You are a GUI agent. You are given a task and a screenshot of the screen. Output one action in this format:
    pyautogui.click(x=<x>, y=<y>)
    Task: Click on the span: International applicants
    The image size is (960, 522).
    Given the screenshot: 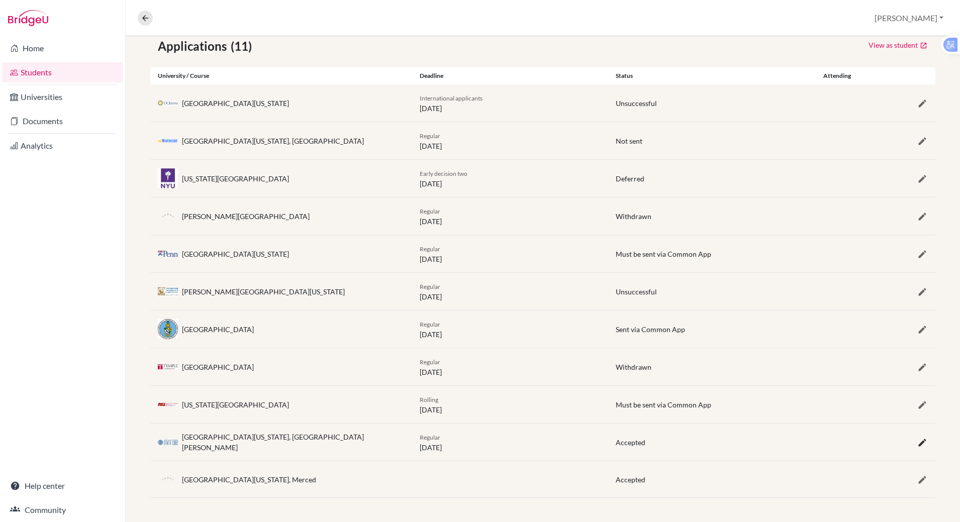 What is the action you would take?
    pyautogui.click(x=451, y=98)
    